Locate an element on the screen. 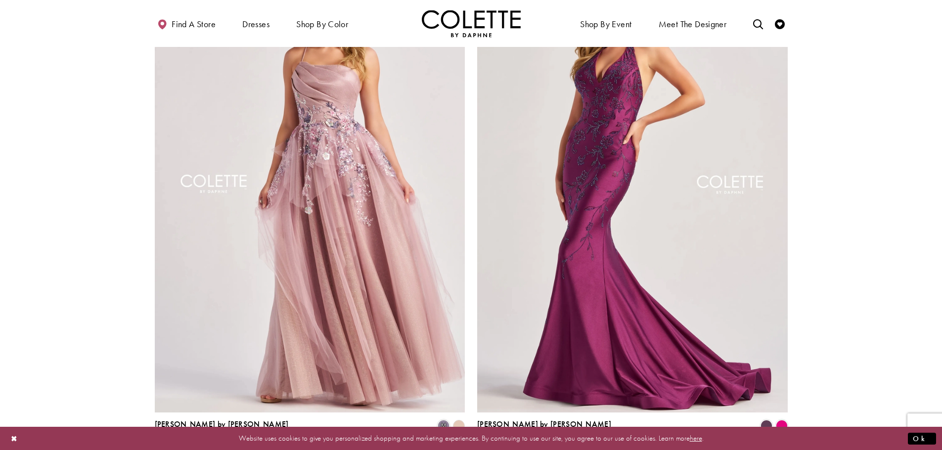 This screenshot has width=942, height=450. a: Visit Home Page is located at coordinates (471, 23).